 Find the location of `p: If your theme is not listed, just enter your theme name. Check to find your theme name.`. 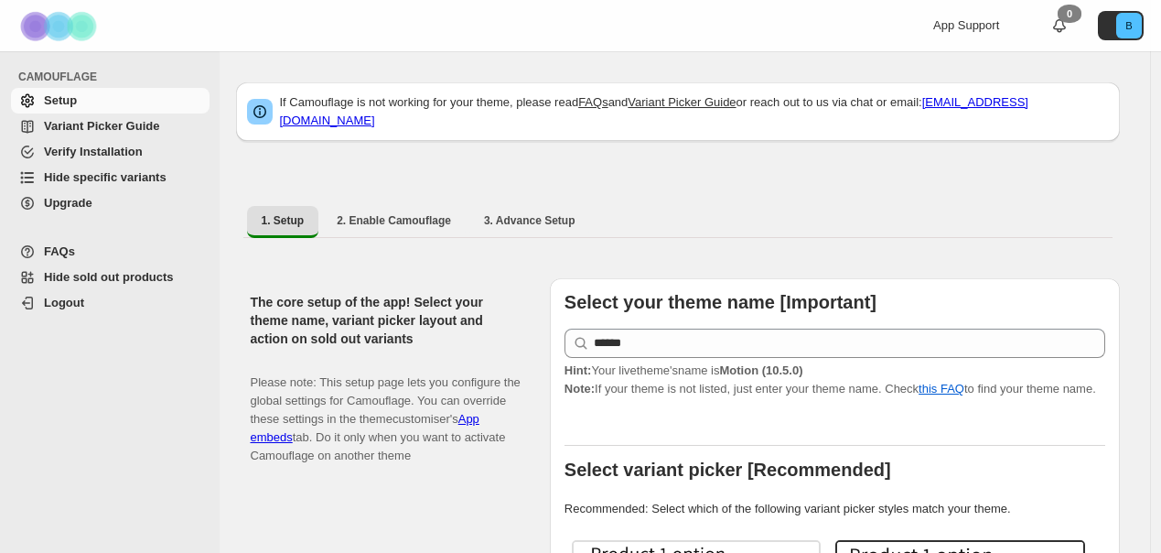

p: If your theme is not listed, just enter your theme name. Check to find your theme name. is located at coordinates (834, 380).